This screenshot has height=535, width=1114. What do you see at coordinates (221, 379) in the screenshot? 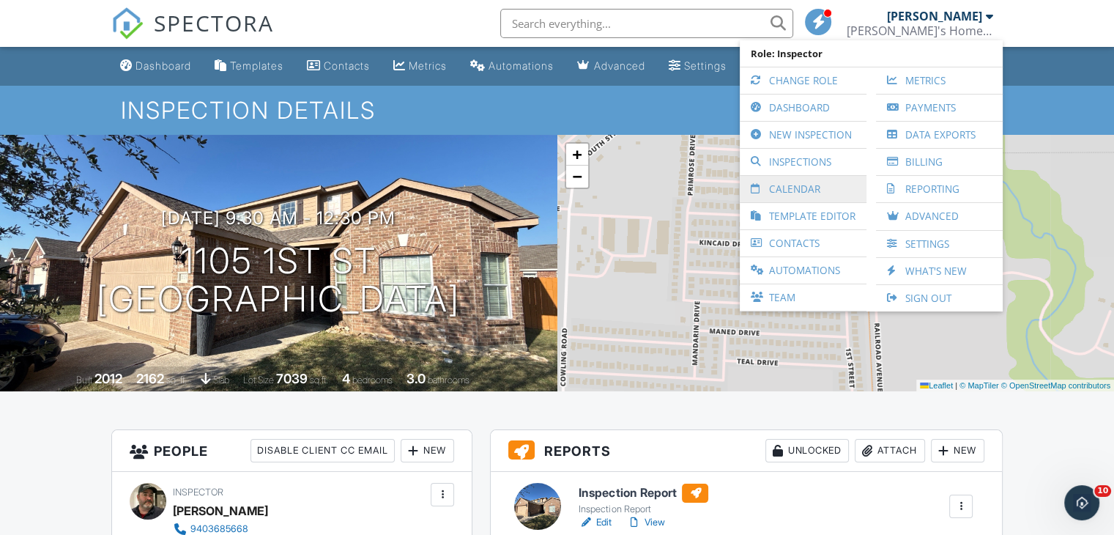
I see `span: slab` at bounding box center [221, 379].